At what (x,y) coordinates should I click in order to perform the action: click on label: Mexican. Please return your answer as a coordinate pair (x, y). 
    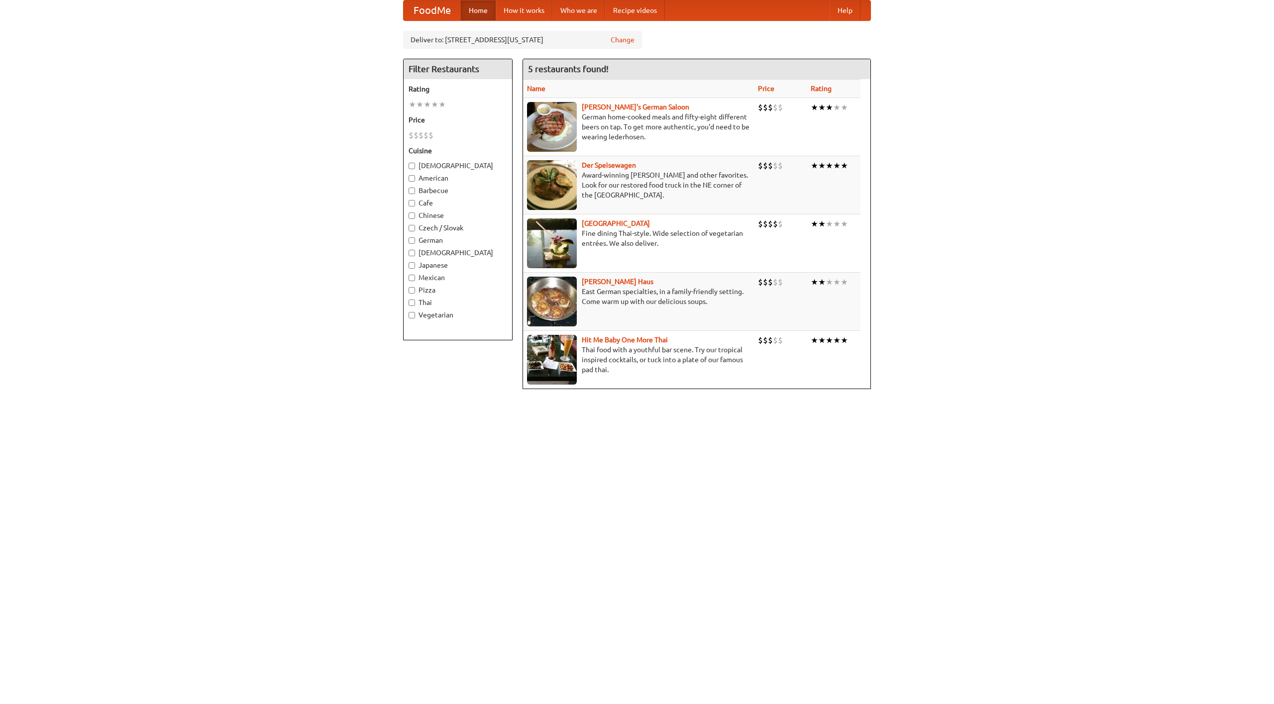
    Looking at the image, I should click on (458, 278).